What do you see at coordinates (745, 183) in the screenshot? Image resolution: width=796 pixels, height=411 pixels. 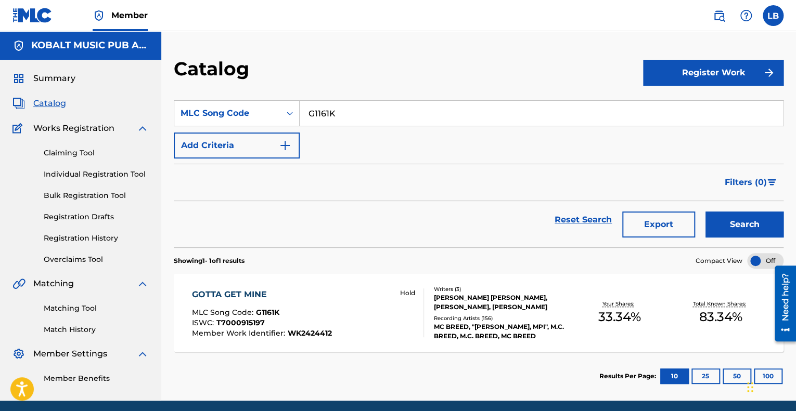 I see `span: Filters ( 0 )` at bounding box center [745, 183].